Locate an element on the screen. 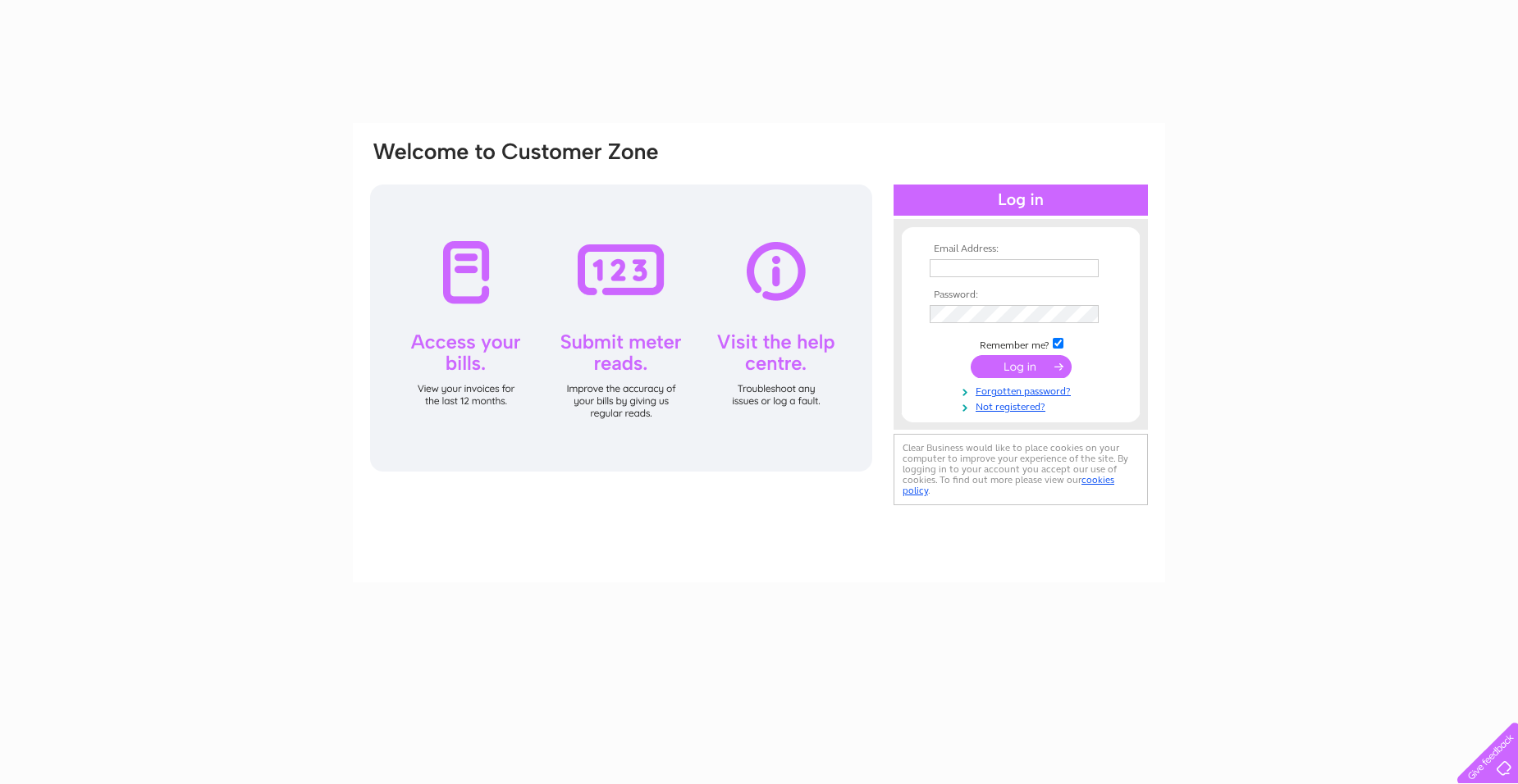  td: Remember me? is located at coordinates (1021, 343).